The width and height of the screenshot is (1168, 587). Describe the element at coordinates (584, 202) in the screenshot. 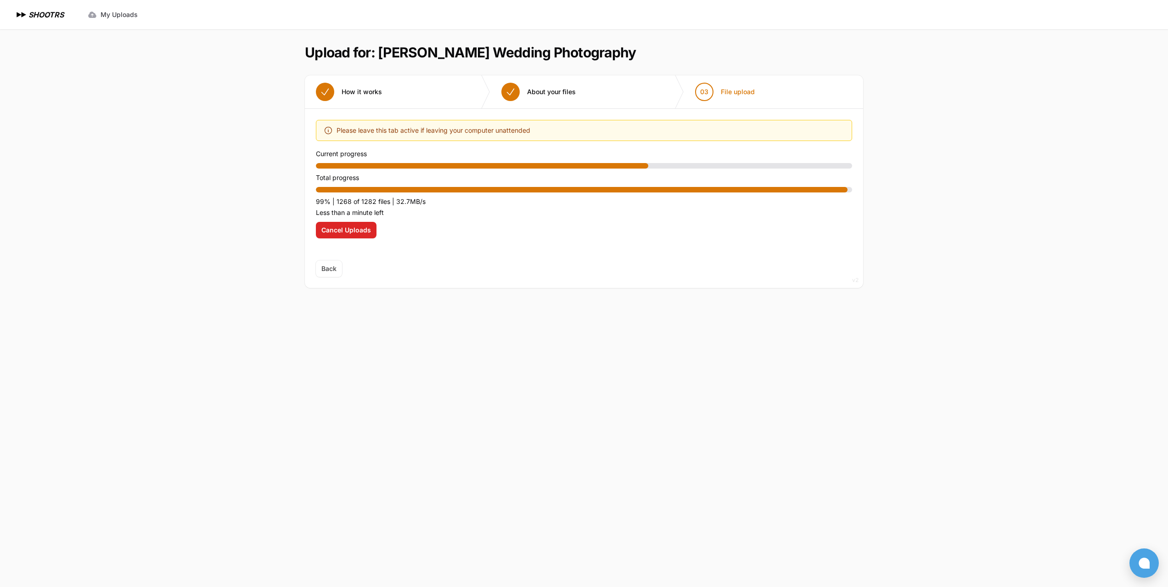

I see `p: 99% | 1268 of 1282 files | 32.7MB/s` at that location.